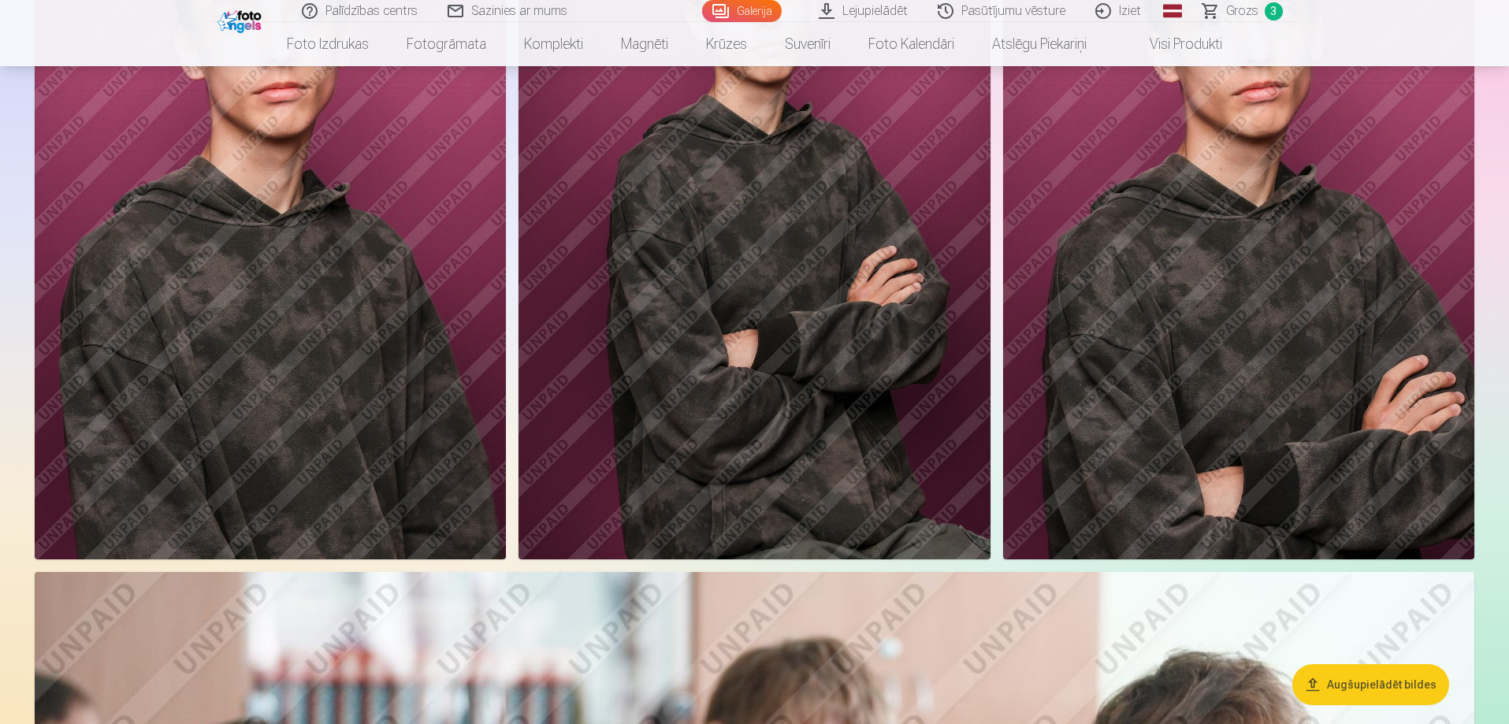 The width and height of the screenshot is (1509, 724). Describe the element at coordinates (328, 44) in the screenshot. I see `a: Foto izdrukas` at that location.